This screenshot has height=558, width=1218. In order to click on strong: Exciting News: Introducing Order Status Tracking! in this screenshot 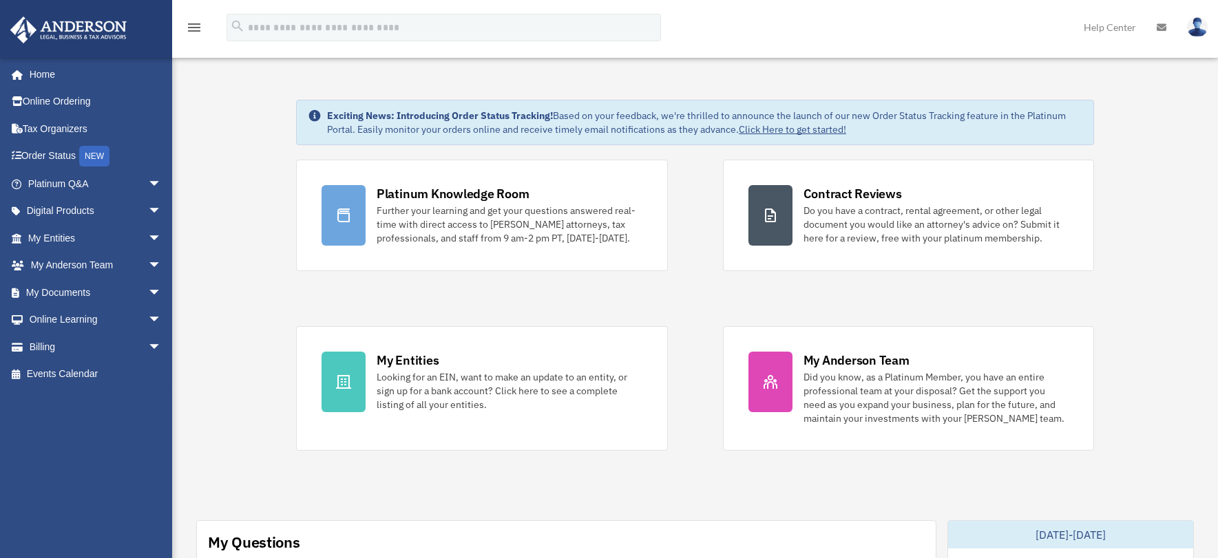, I will do `click(440, 116)`.